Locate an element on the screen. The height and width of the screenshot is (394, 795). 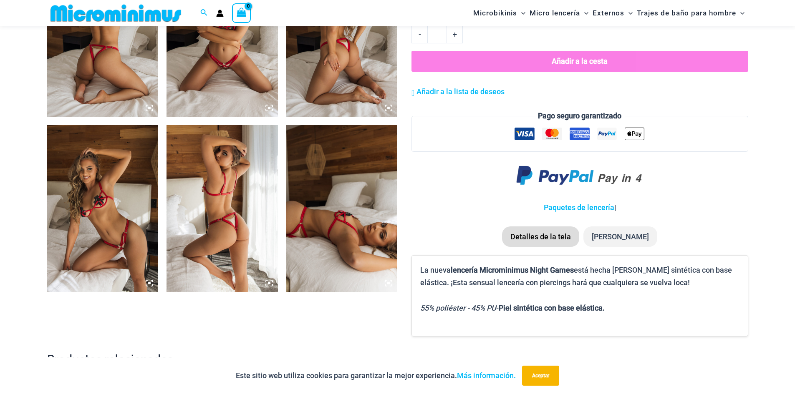
a: Trajes de baño para hombreAlternar menúAlternar menú is located at coordinates (691, 13).